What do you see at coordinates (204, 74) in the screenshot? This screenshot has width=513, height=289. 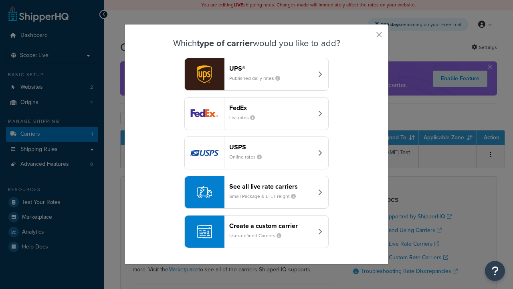 I see `img: ups logo` at bounding box center [204, 74].